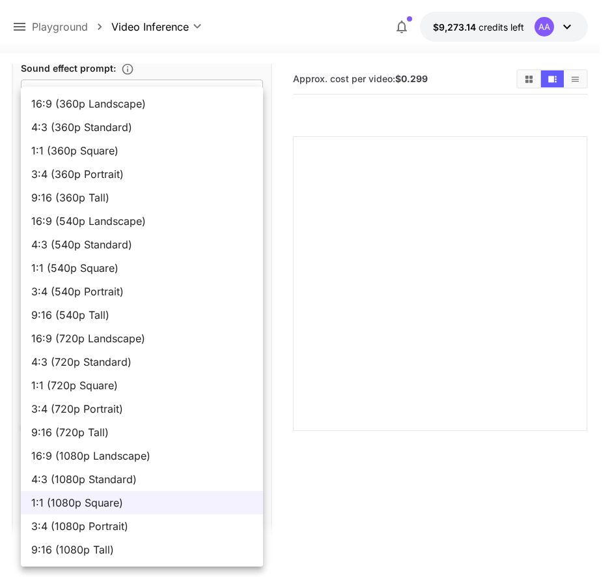 The height and width of the screenshot is (577, 612). What do you see at coordinates (142, 268) in the screenshot?
I see `span: 1:1 (540p Square)` at bounding box center [142, 268].